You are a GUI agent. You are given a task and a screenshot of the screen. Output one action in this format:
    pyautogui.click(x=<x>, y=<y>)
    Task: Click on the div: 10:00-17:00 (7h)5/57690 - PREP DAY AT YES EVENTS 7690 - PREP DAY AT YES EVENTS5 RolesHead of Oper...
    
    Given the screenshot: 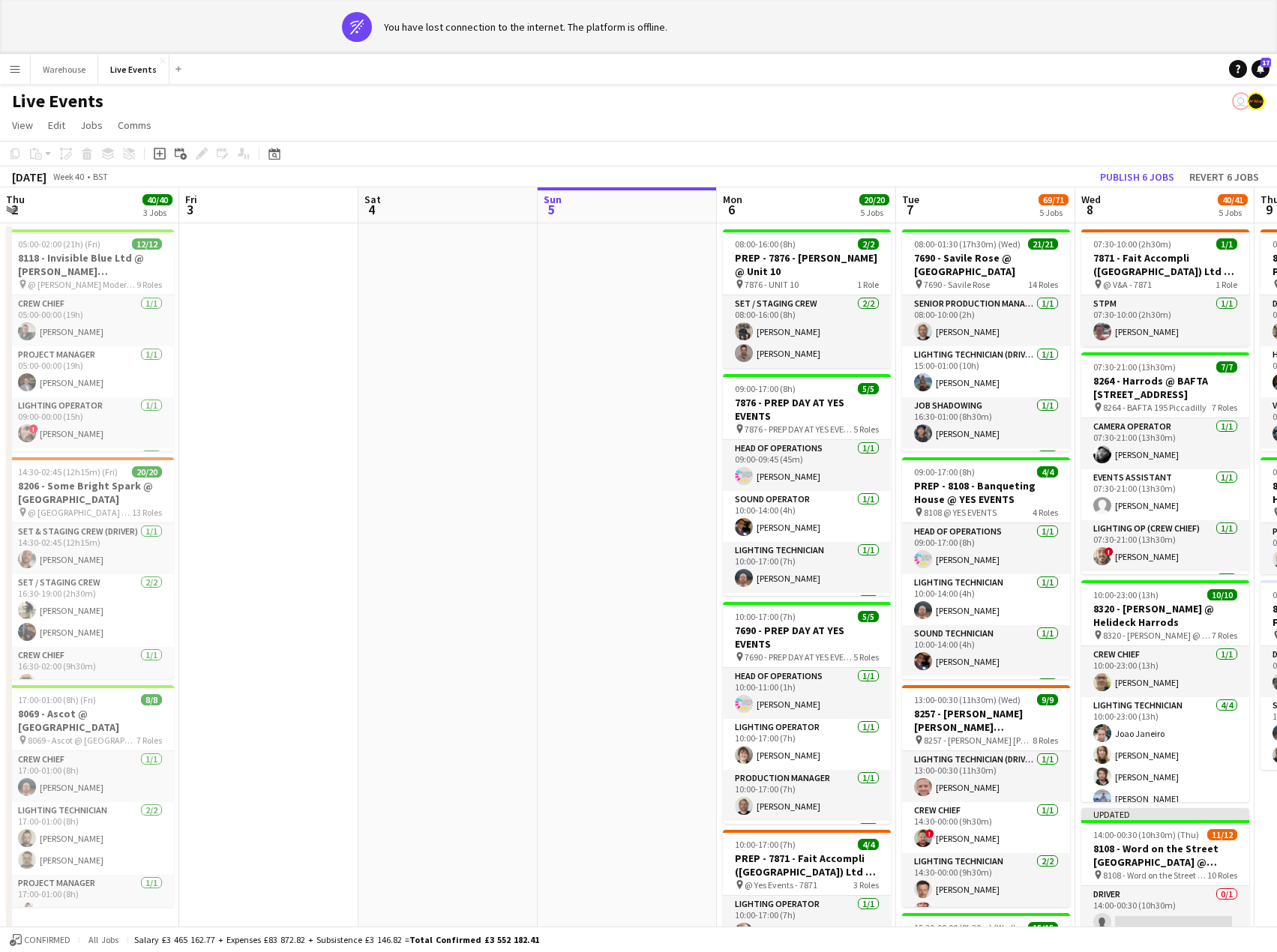 What is the action you would take?
    pyautogui.click(x=807, y=713)
    